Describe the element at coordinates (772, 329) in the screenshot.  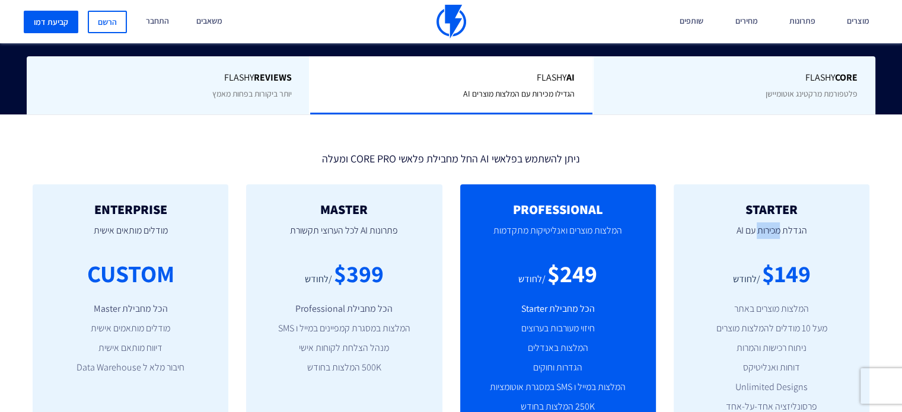
I see `li: מעל 10 מודלים להמלצות מוצרים` at that location.